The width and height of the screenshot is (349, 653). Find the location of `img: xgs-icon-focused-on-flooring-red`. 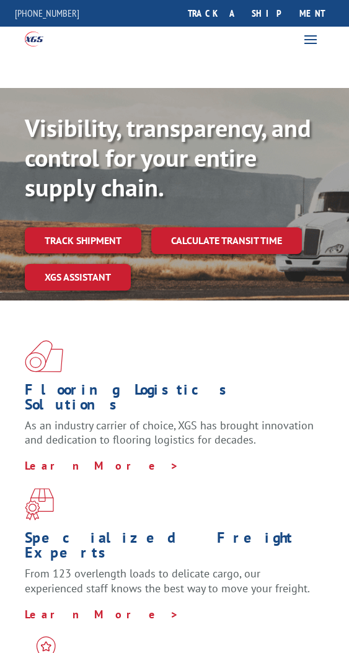

img: xgs-icon-focused-on-flooring-red is located at coordinates (39, 504).